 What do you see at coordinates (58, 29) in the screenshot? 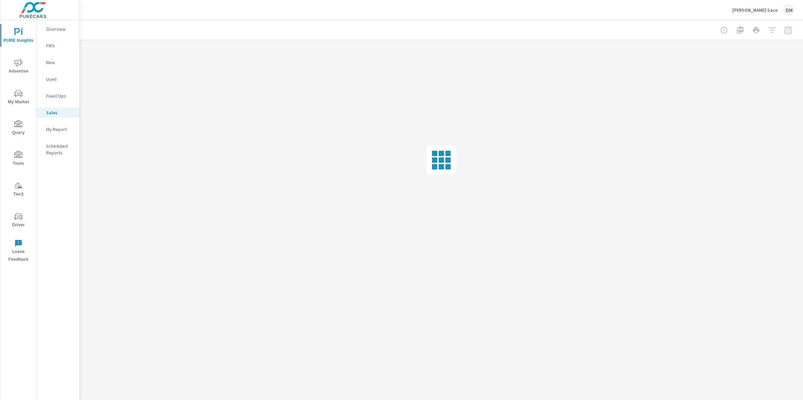
I see `div: Overview` at bounding box center [58, 29].